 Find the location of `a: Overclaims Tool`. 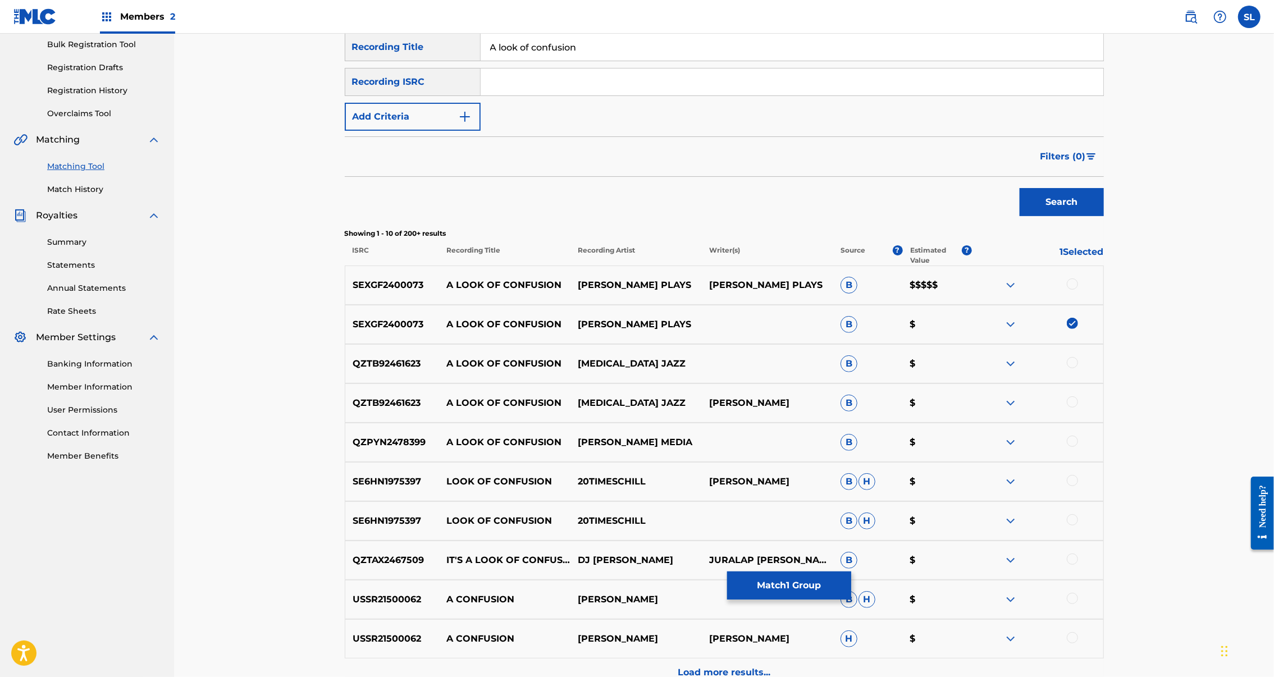

a: Overclaims Tool is located at coordinates (104, 113).